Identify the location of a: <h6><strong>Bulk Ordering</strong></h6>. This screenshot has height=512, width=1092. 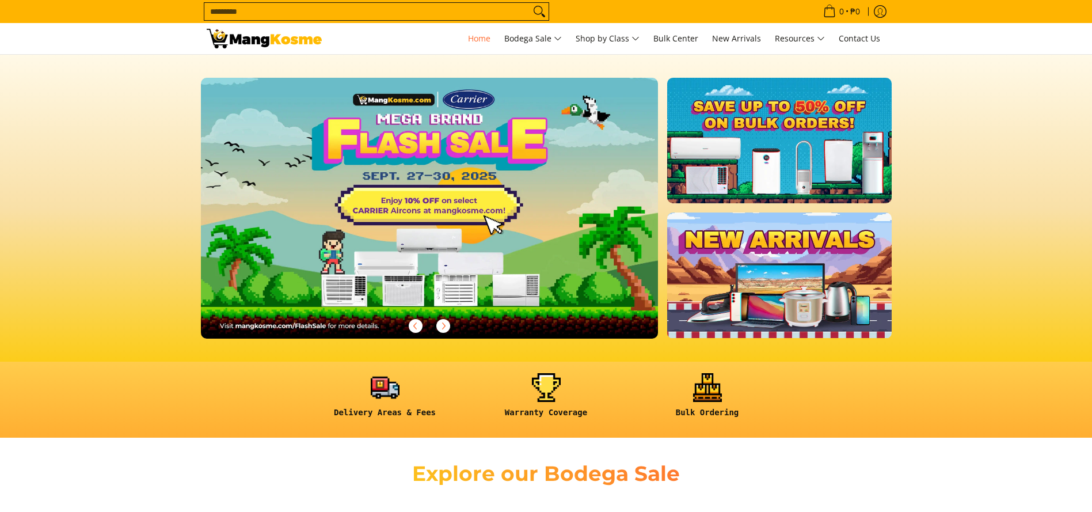
(708, 400).